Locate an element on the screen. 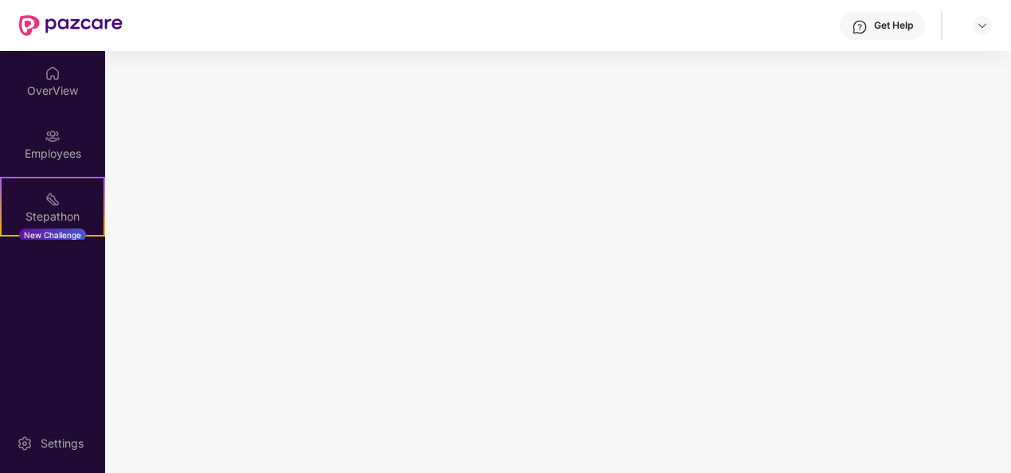  div: Stepathon is located at coordinates (53, 217).